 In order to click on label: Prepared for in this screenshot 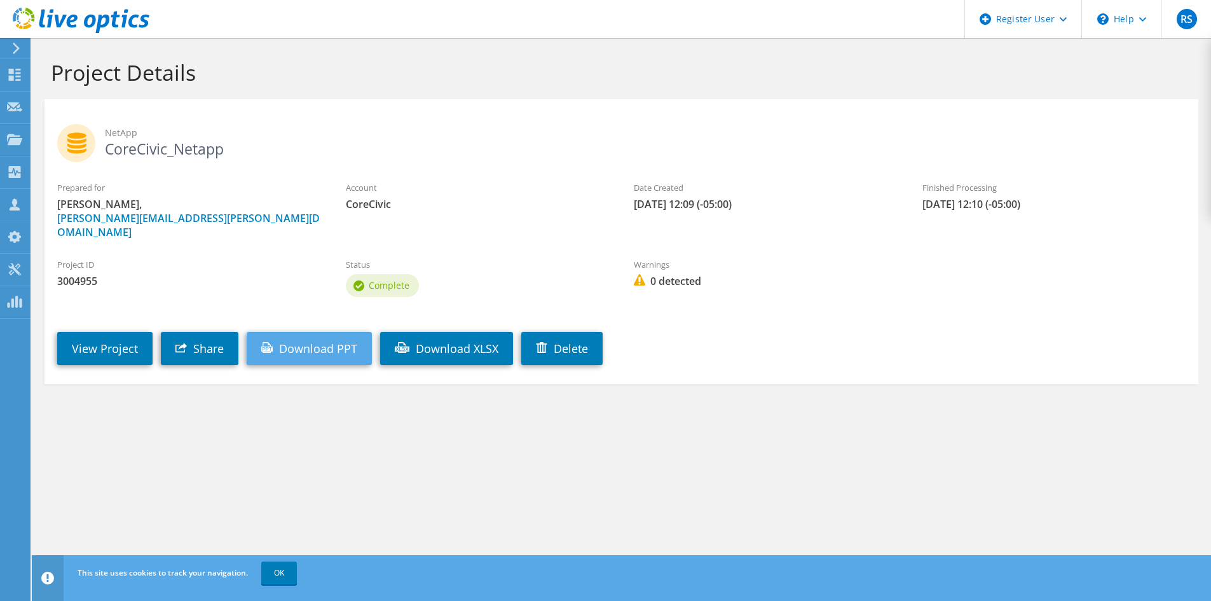, I will do `click(189, 187)`.